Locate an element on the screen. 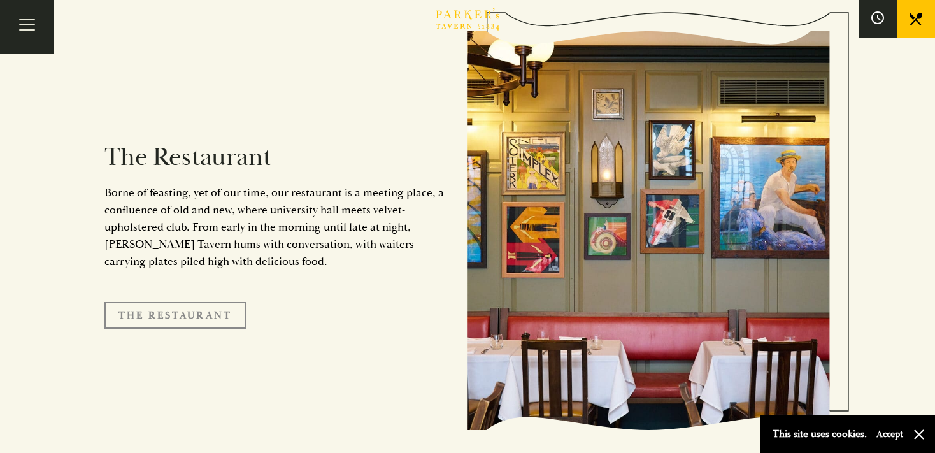 The height and width of the screenshot is (453, 935). p: This site uses cookies. is located at coordinates (820, 434).